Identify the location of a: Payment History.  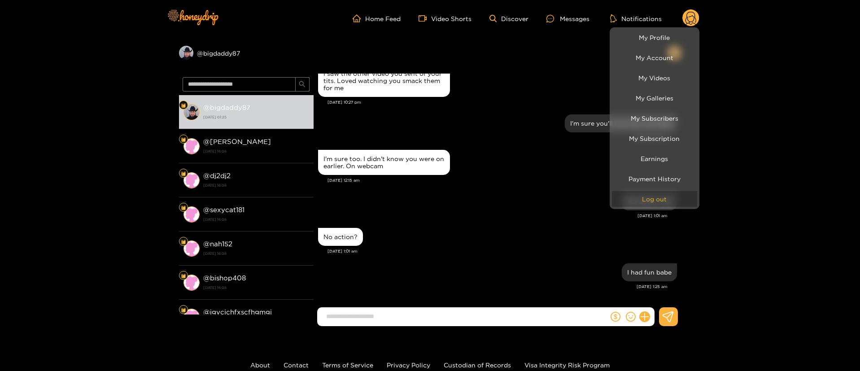
(655, 179).